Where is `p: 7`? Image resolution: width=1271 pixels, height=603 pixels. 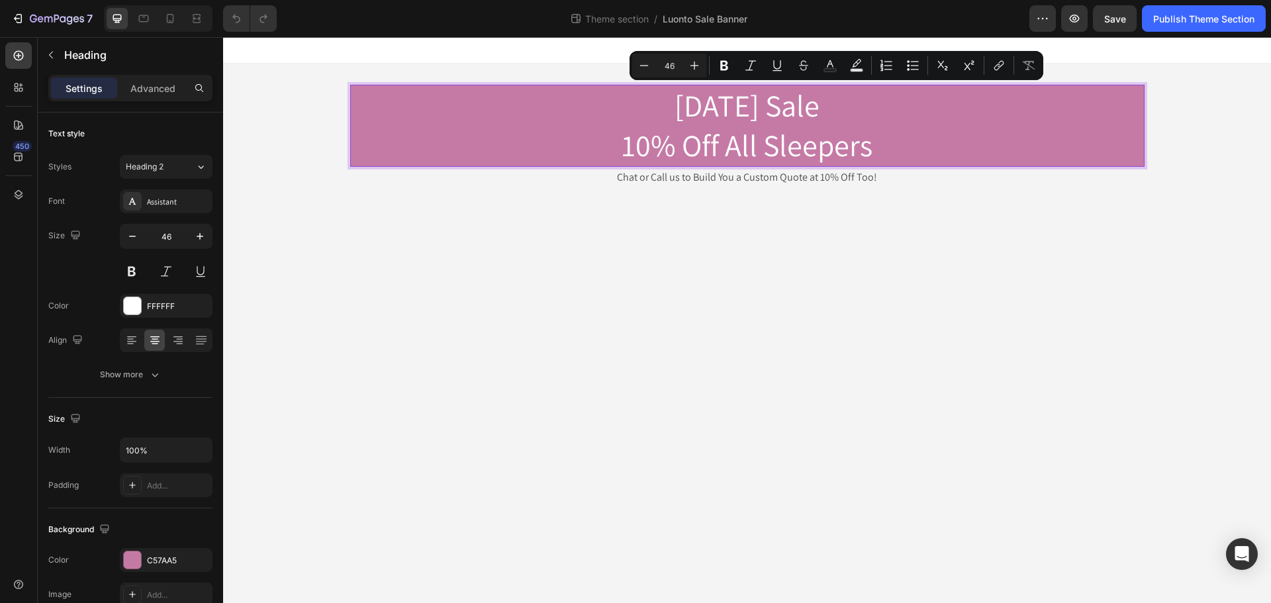 p: 7 is located at coordinates (89, 19).